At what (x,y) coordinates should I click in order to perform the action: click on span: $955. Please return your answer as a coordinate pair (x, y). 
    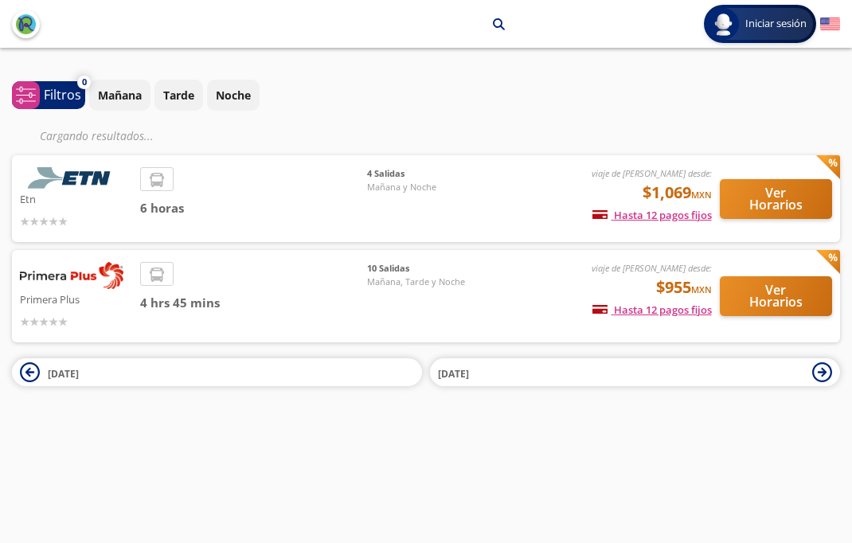
    Looking at the image, I should click on (684, 288).